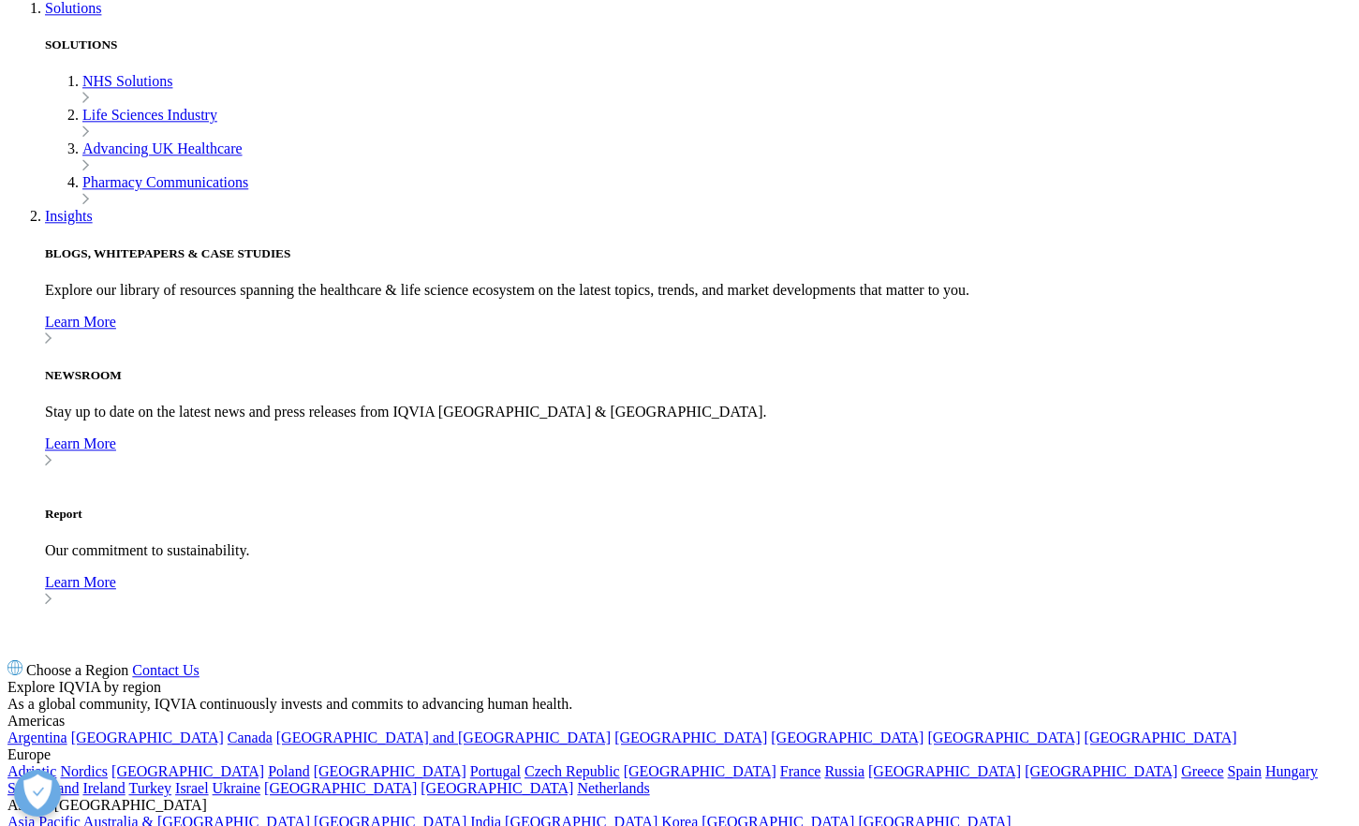 This screenshot has width=1359, height=826. I want to click on a: Netherlands, so click(612, 787).